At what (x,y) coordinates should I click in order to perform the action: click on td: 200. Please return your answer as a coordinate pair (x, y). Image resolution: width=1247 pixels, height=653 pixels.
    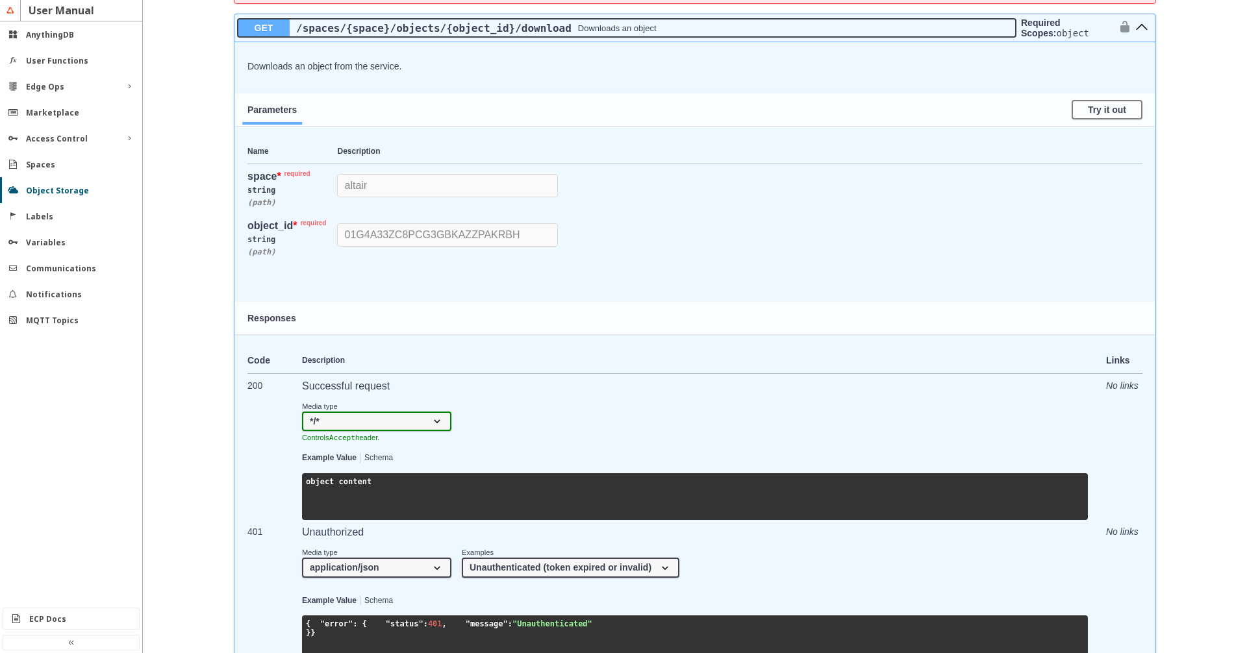
    Looking at the image, I should click on (275, 447).